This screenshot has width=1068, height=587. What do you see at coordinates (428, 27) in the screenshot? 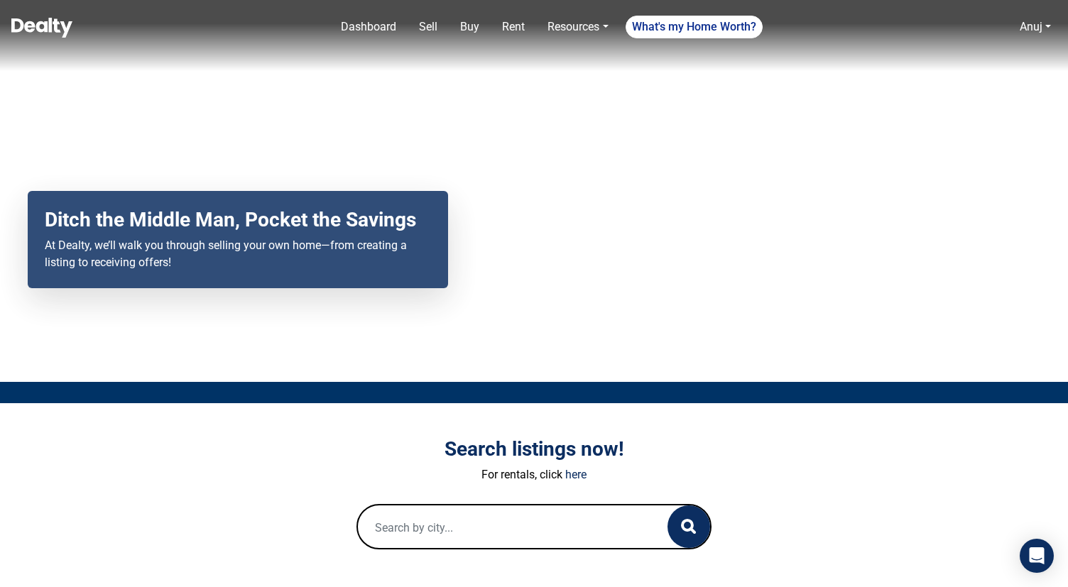
I see `a: Sell` at bounding box center [428, 27].